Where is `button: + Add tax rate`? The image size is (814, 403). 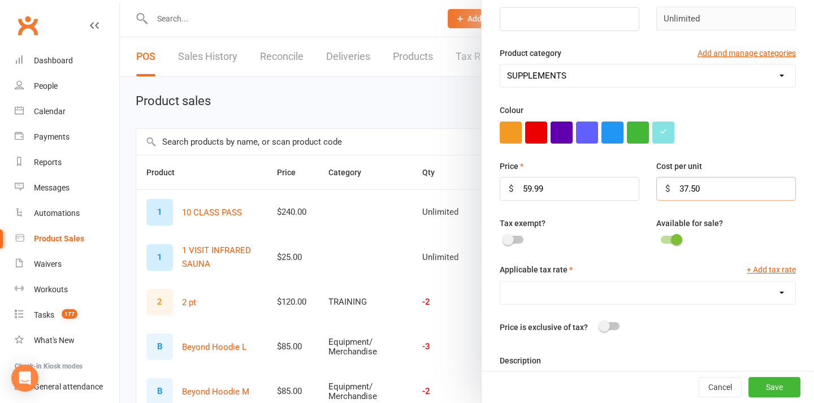 button: + Add tax rate is located at coordinates (772, 270).